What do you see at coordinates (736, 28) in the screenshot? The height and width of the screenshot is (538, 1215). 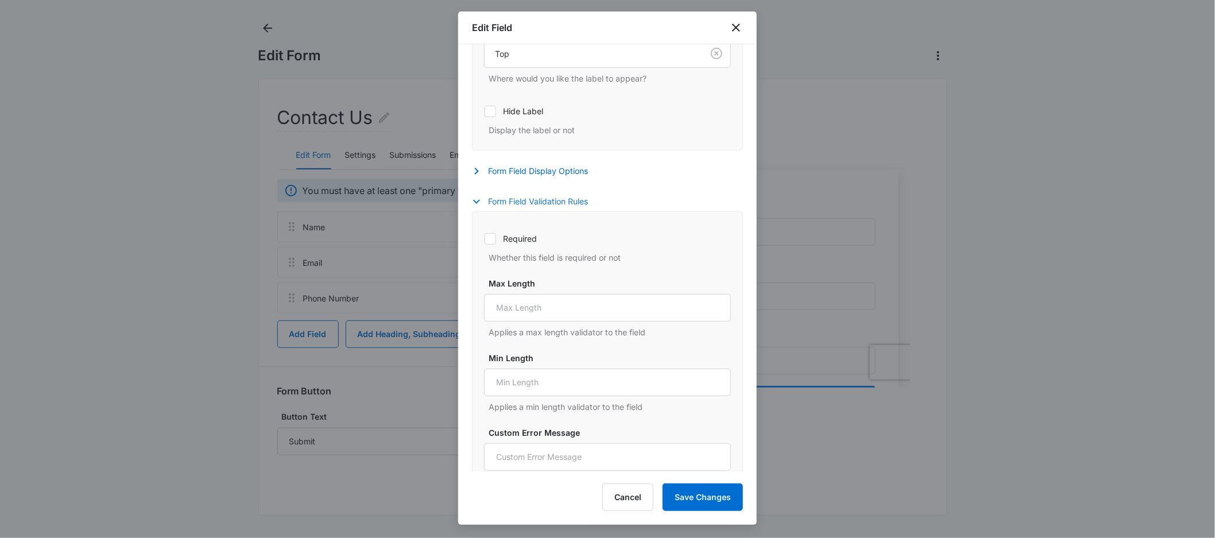 I see `button: close` at bounding box center [736, 28].